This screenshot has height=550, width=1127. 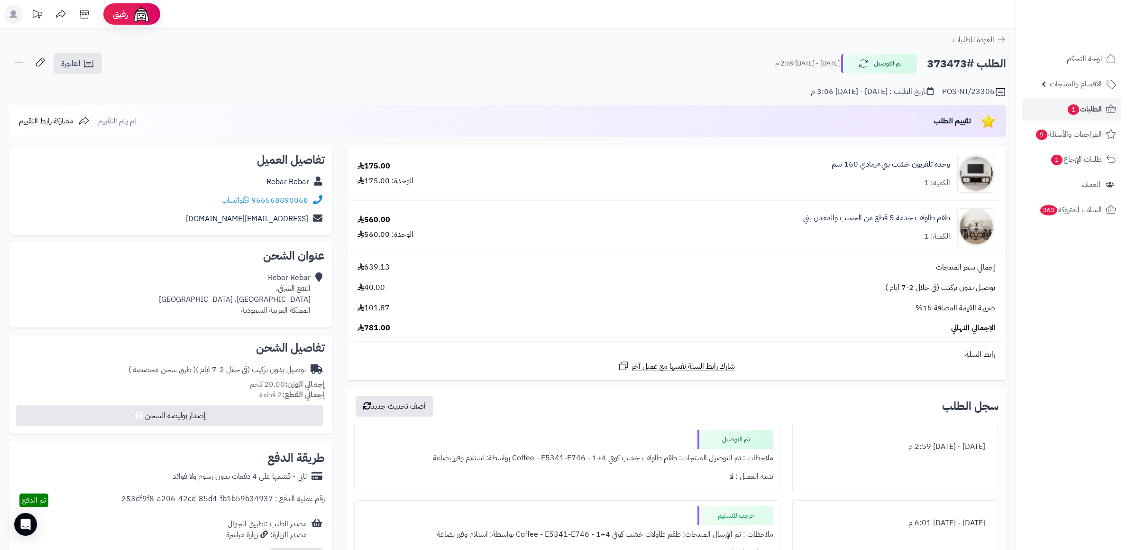 I want to click on span: الفاتورة, so click(x=71, y=64).